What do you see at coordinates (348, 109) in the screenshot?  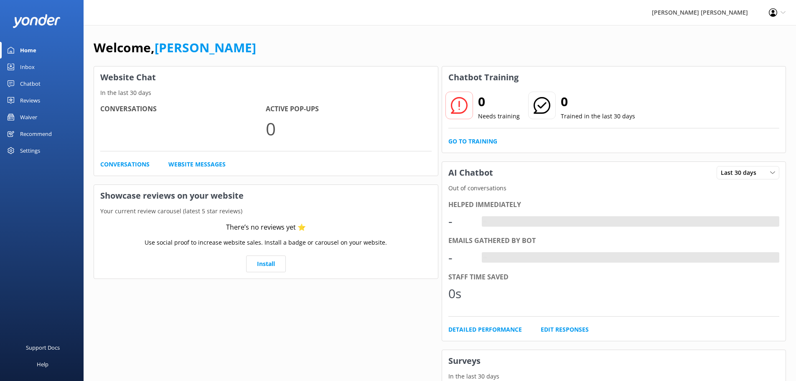 I see `h4: Active Pop-ups` at bounding box center [348, 109].